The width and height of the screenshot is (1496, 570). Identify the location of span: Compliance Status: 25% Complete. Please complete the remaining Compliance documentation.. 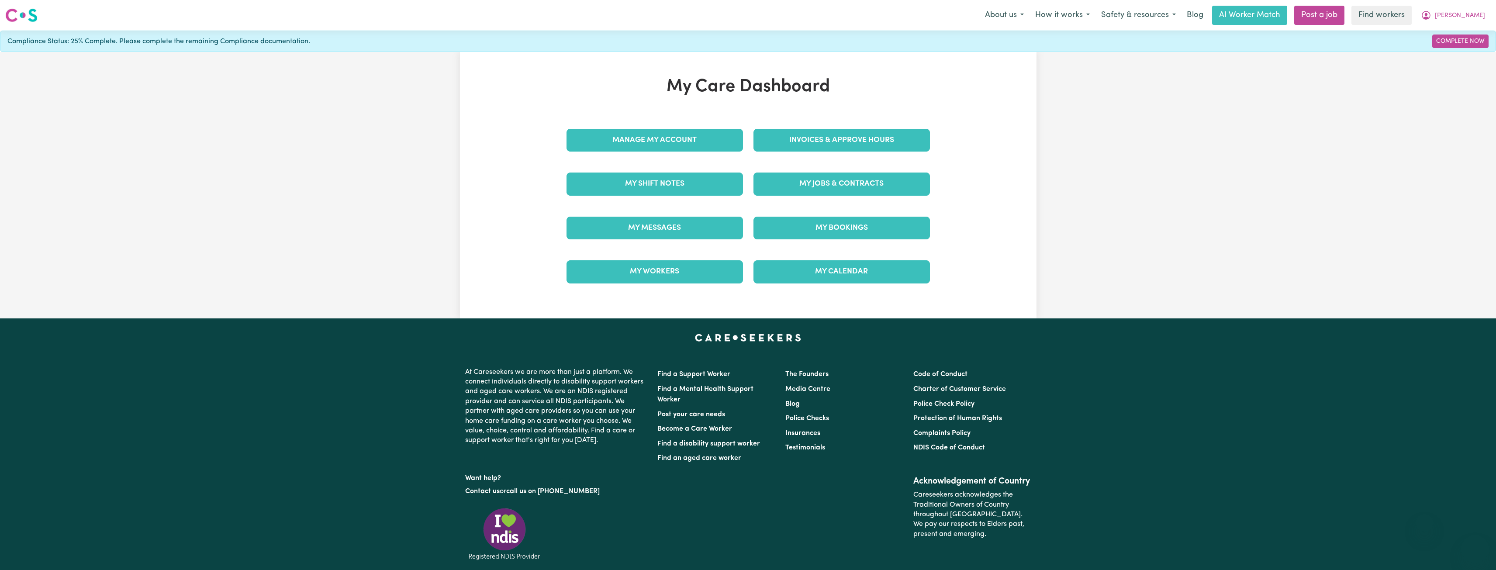
(159, 41).